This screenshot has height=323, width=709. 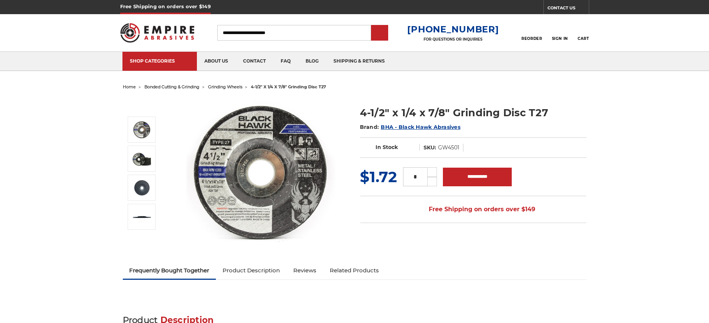 What do you see at coordinates (568, 9) in the screenshot?
I see `a: CONTACT US` at bounding box center [568, 9].